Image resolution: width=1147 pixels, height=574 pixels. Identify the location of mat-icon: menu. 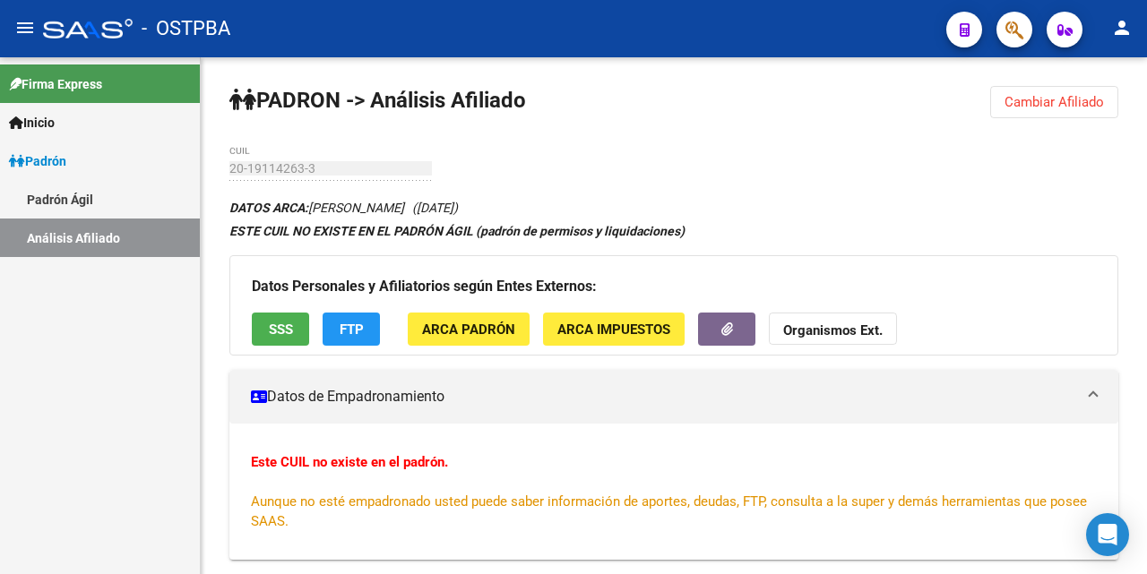
(25, 28).